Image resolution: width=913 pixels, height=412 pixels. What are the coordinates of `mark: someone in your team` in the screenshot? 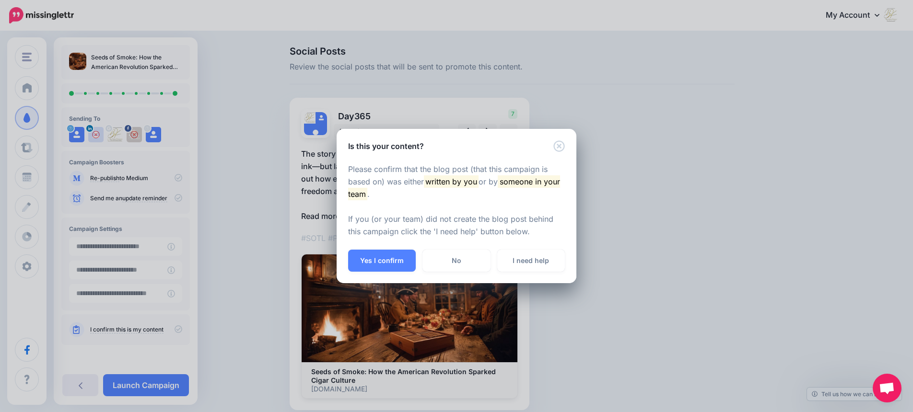 It's located at (454, 188).